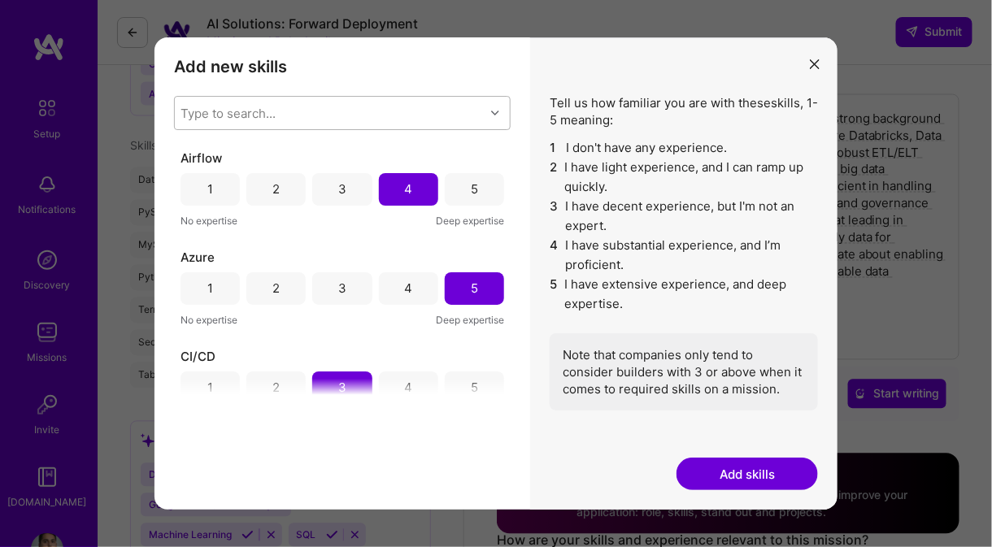 Image resolution: width=992 pixels, height=547 pixels. I want to click on span: 2, so click(553, 177).